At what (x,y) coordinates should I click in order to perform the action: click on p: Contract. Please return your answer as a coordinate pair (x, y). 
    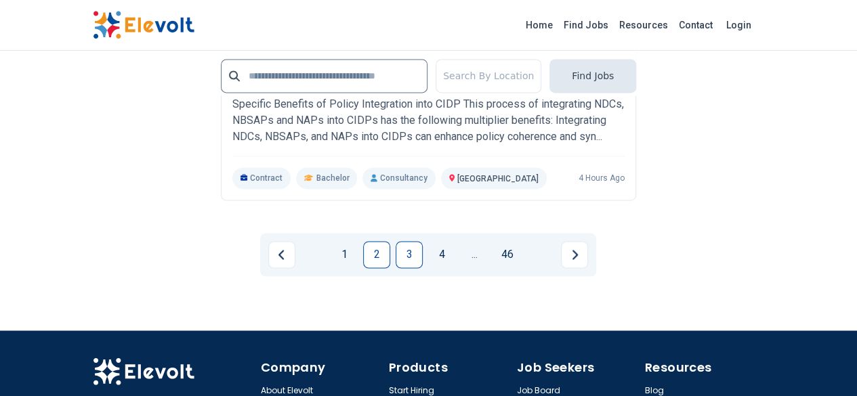
    Looking at the image, I should click on (261, 178).